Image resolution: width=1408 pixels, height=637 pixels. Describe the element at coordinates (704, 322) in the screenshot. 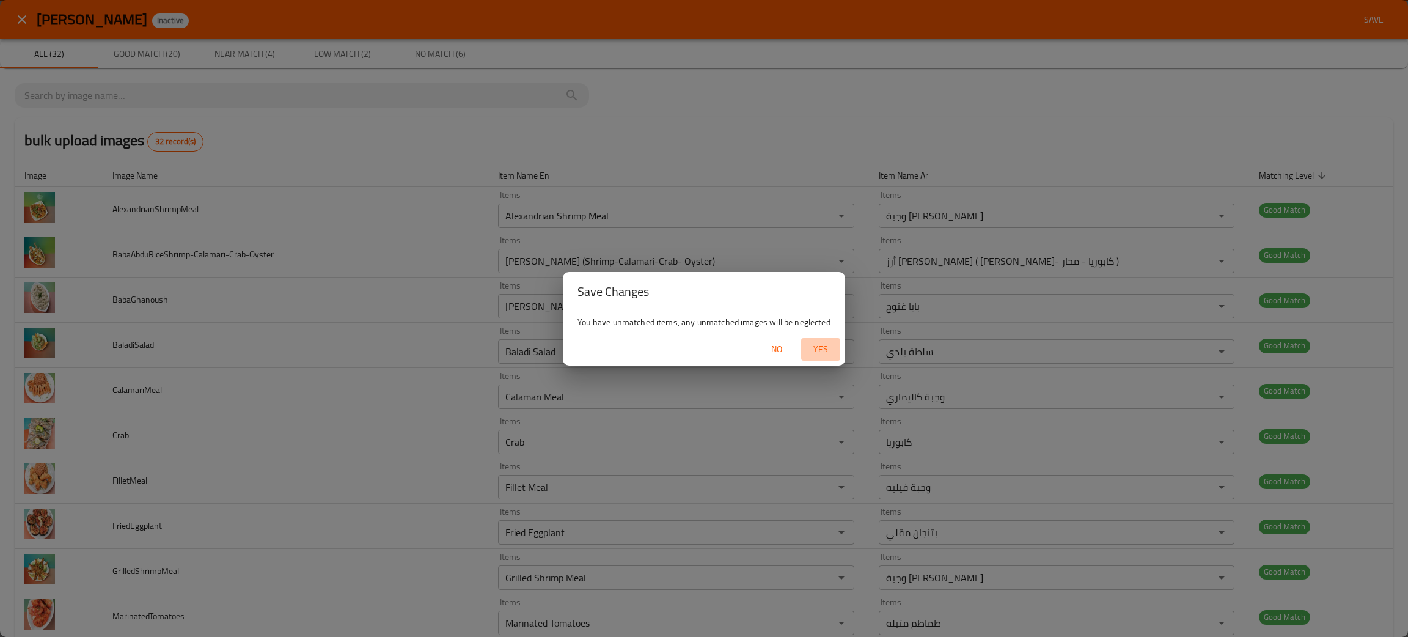

I see `div: You have unmatched items, any unmatched images will be neglected` at that location.